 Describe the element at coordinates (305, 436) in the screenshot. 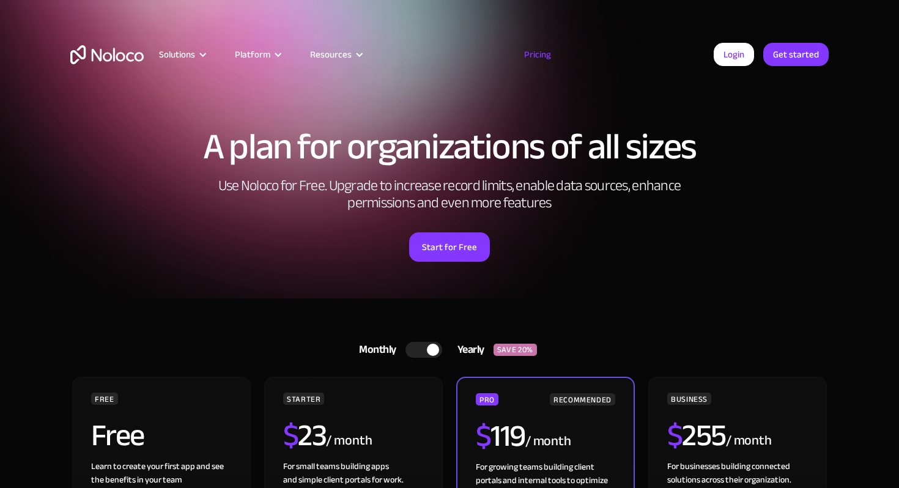

I see `h2: 23` at that location.